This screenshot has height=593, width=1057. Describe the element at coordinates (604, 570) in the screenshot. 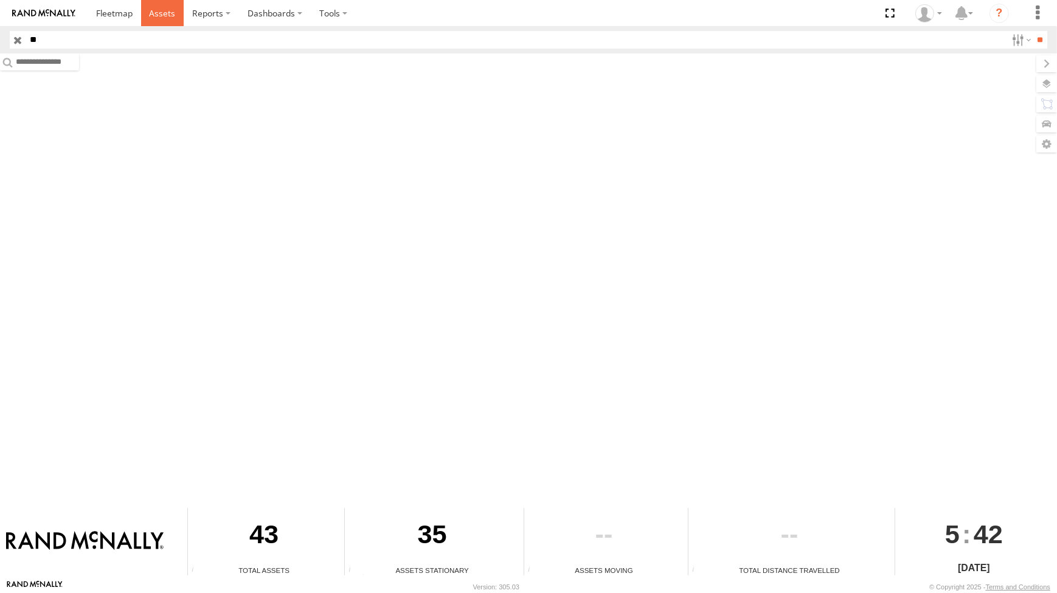

I see `div: Assets Moving` at that location.